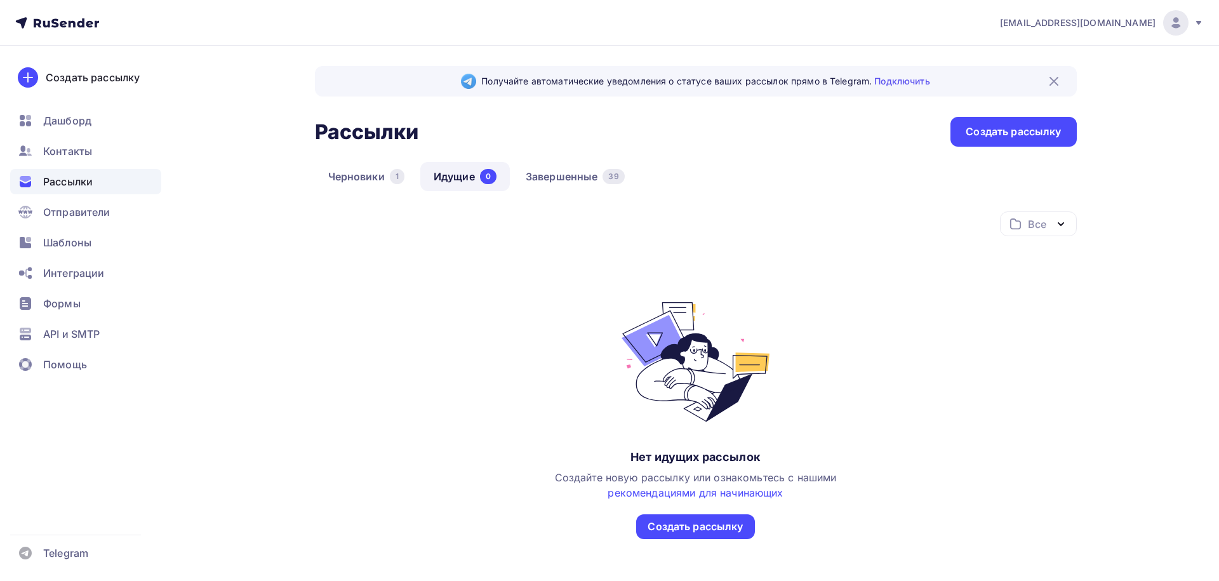 The width and height of the screenshot is (1219, 581). Describe the element at coordinates (614, 177) in the screenshot. I see `div: 39` at that location.